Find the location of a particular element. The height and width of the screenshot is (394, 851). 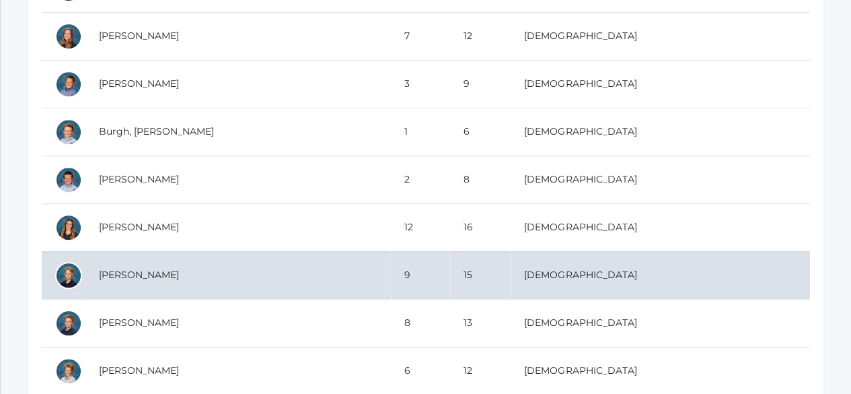

div: Ana Burke is located at coordinates (69, 227).